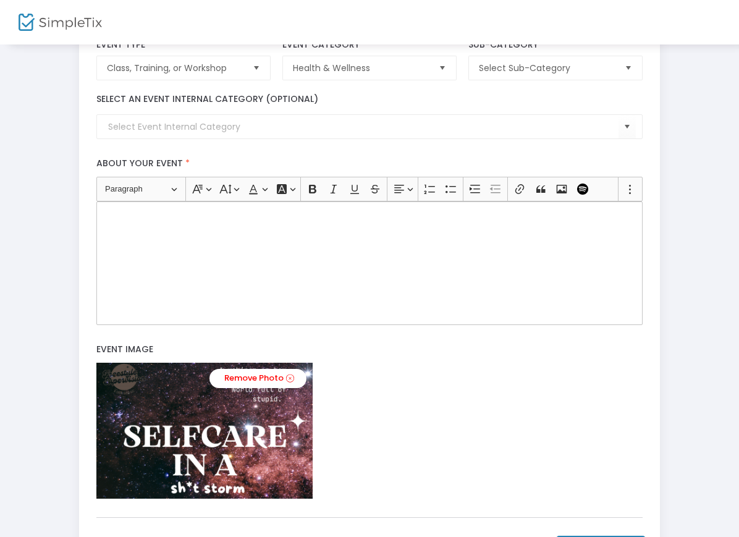 The width and height of the screenshot is (739, 537). Describe the element at coordinates (174, 68) in the screenshot. I see `span: Class, Training, or Workshop` at that location.